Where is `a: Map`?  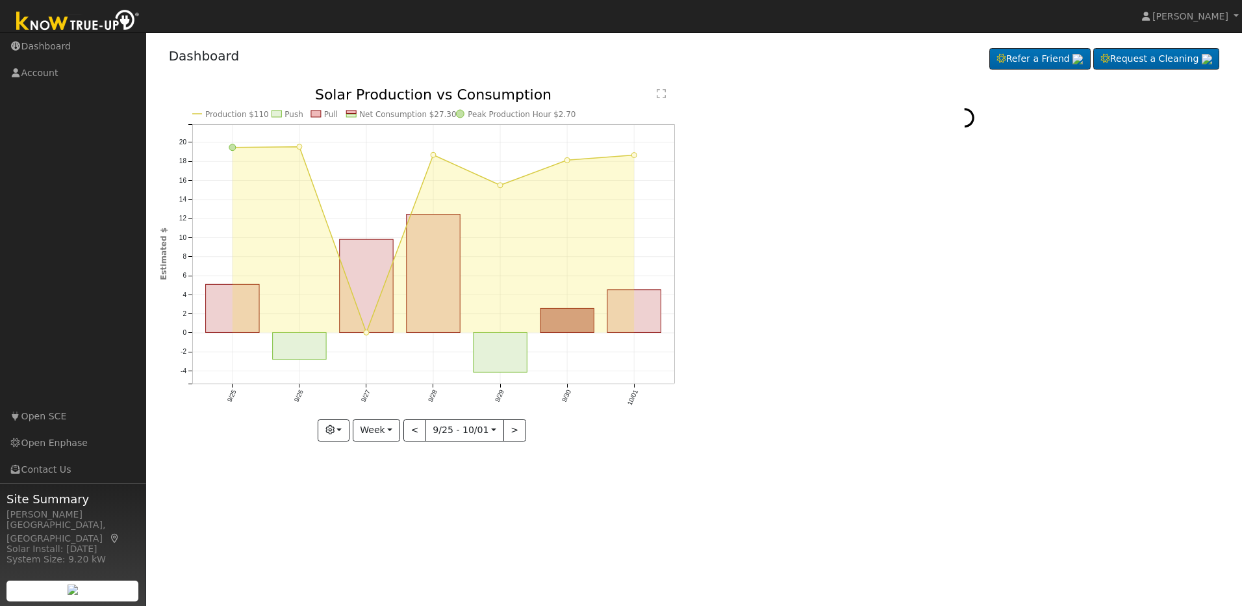 a: Map is located at coordinates (115, 538).